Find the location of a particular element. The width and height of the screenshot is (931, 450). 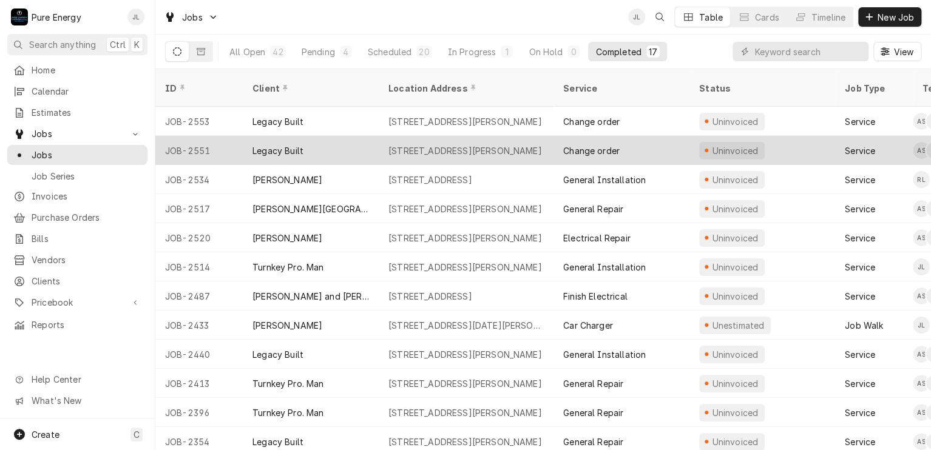

span: Job Series is located at coordinates (86, 176).